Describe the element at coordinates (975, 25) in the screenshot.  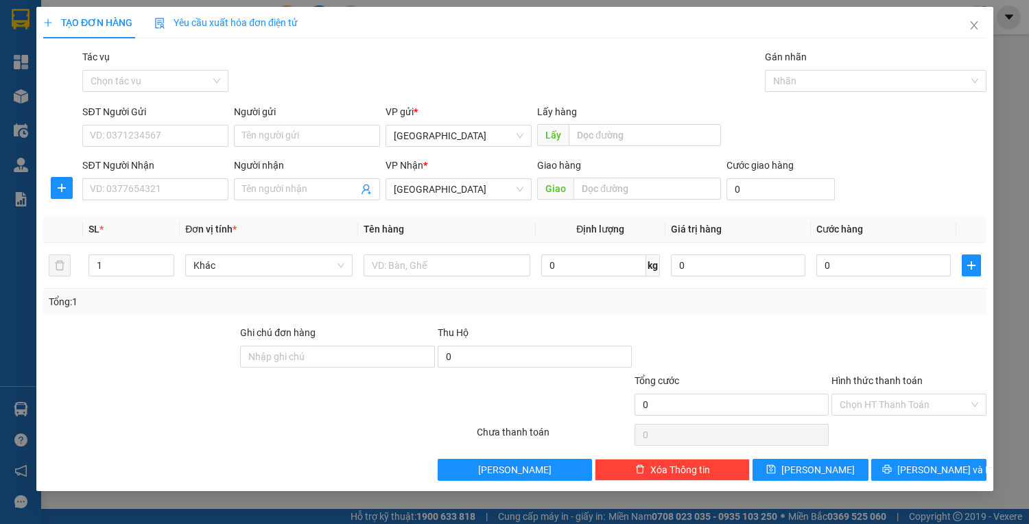
I see `span: close` at that location.